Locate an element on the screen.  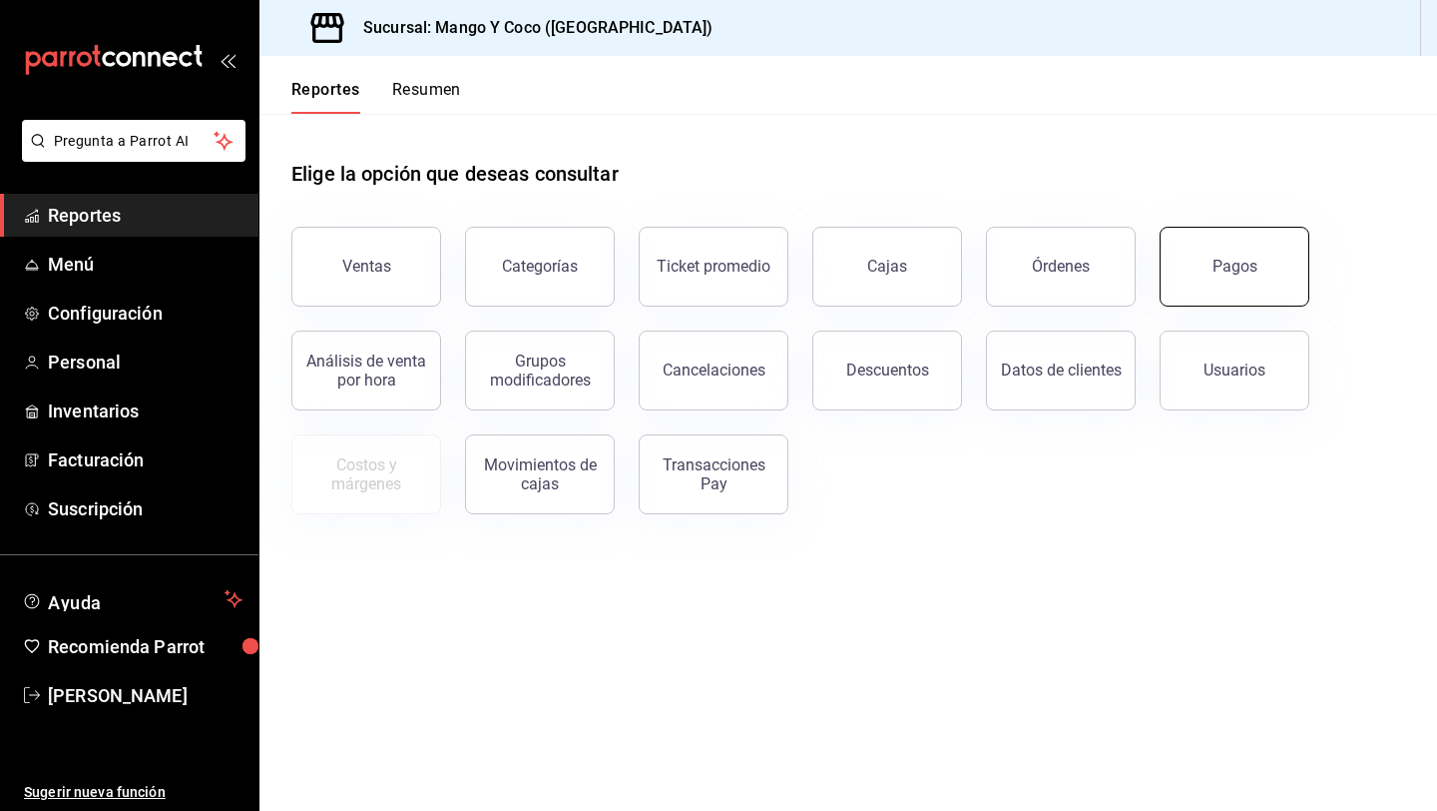
button: Descuentos is located at coordinates (887, 370).